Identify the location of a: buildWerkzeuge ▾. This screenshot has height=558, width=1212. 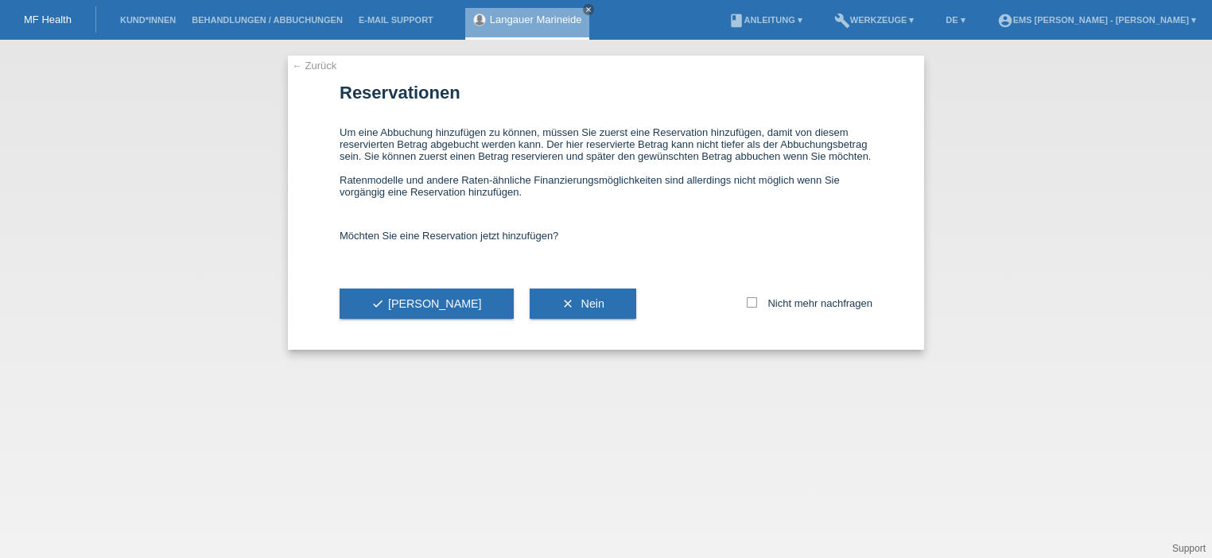
(874, 20).